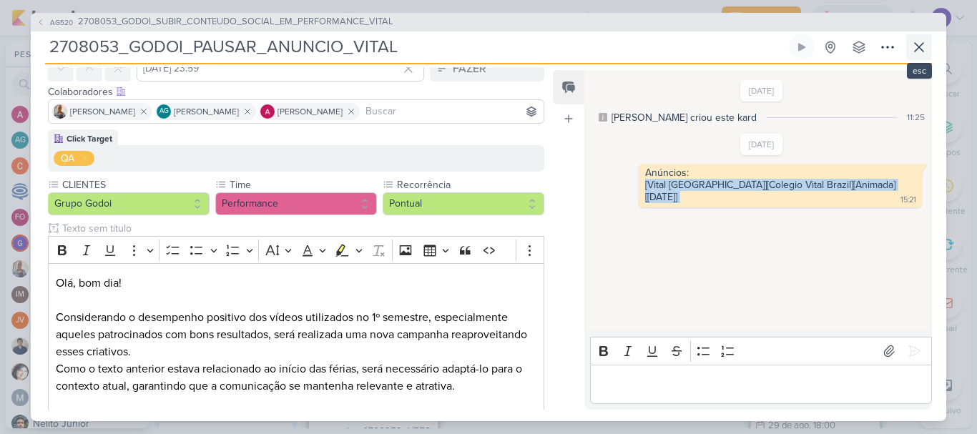 This screenshot has width=977, height=434. What do you see at coordinates (487, 69) in the screenshot?
I see `button: FAZER` at bounding box center [487, 69].